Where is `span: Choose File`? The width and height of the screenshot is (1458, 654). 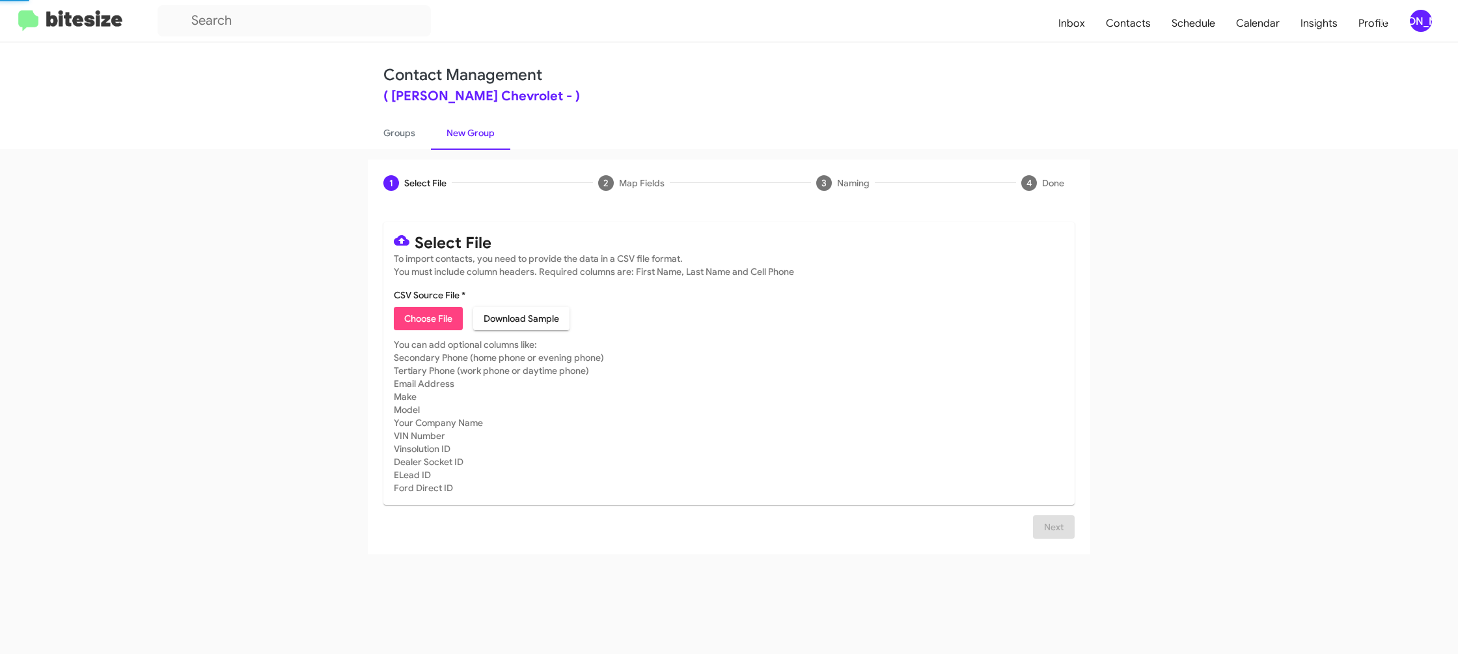 span: Choose File is located at coordinates (428, 318).